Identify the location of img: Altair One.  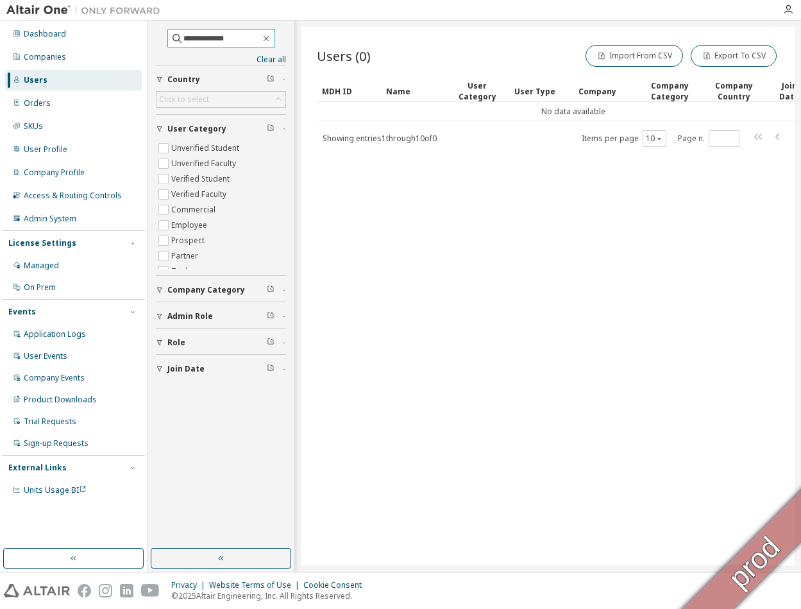
(87, 10).